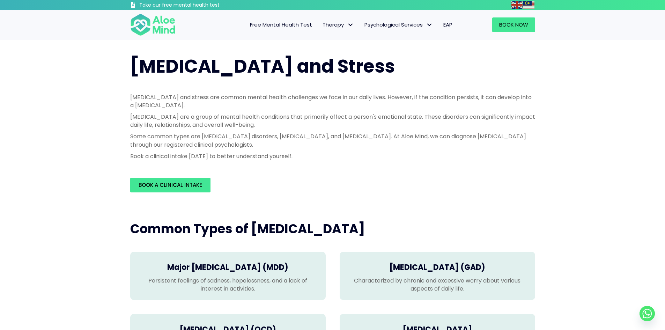  Describe the element at coordinates (529, 5) in the screenshot. I see `a: Malay` at that location.